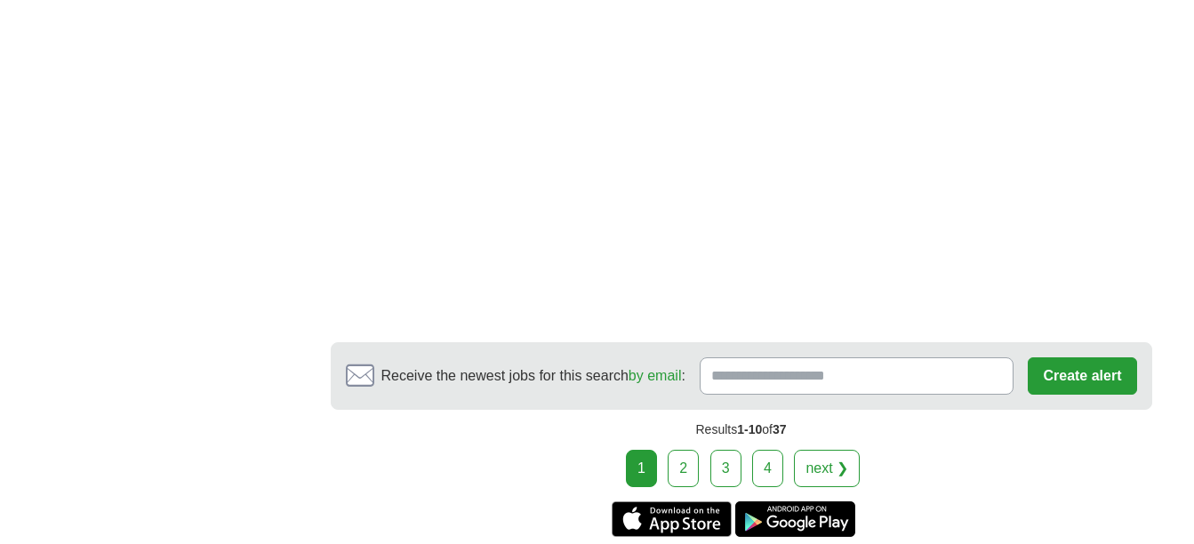 The image size is (1194, 544). I want to click on a: 4, so click(767, 468).